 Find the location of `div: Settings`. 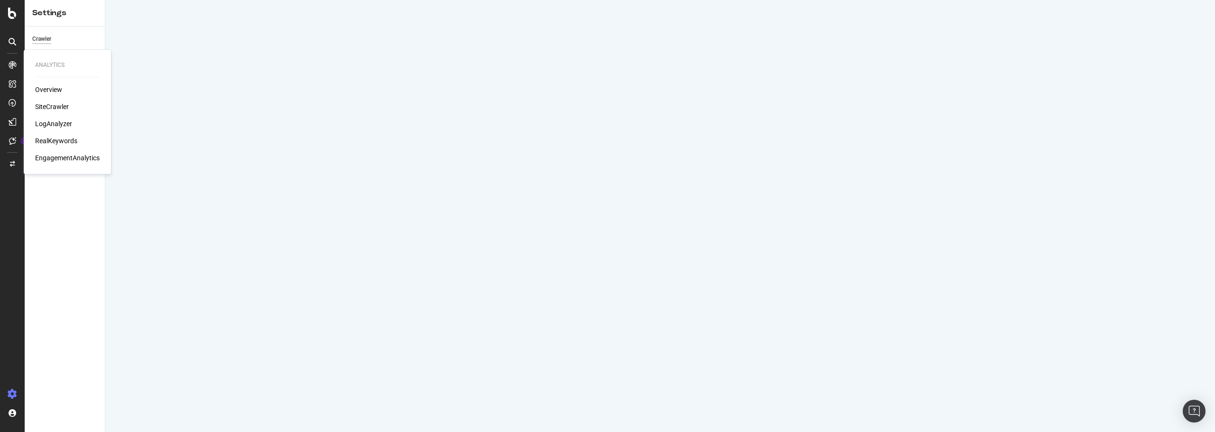

div: Settings is located at coordinates (65, 13).